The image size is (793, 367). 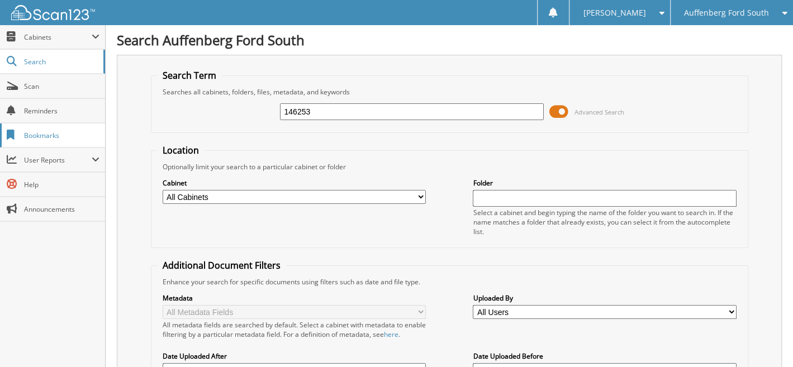 What do you see at coordinates (58, 37) in the screenshot?
I see `span: Cabinets` at bounding box center [58, 37].